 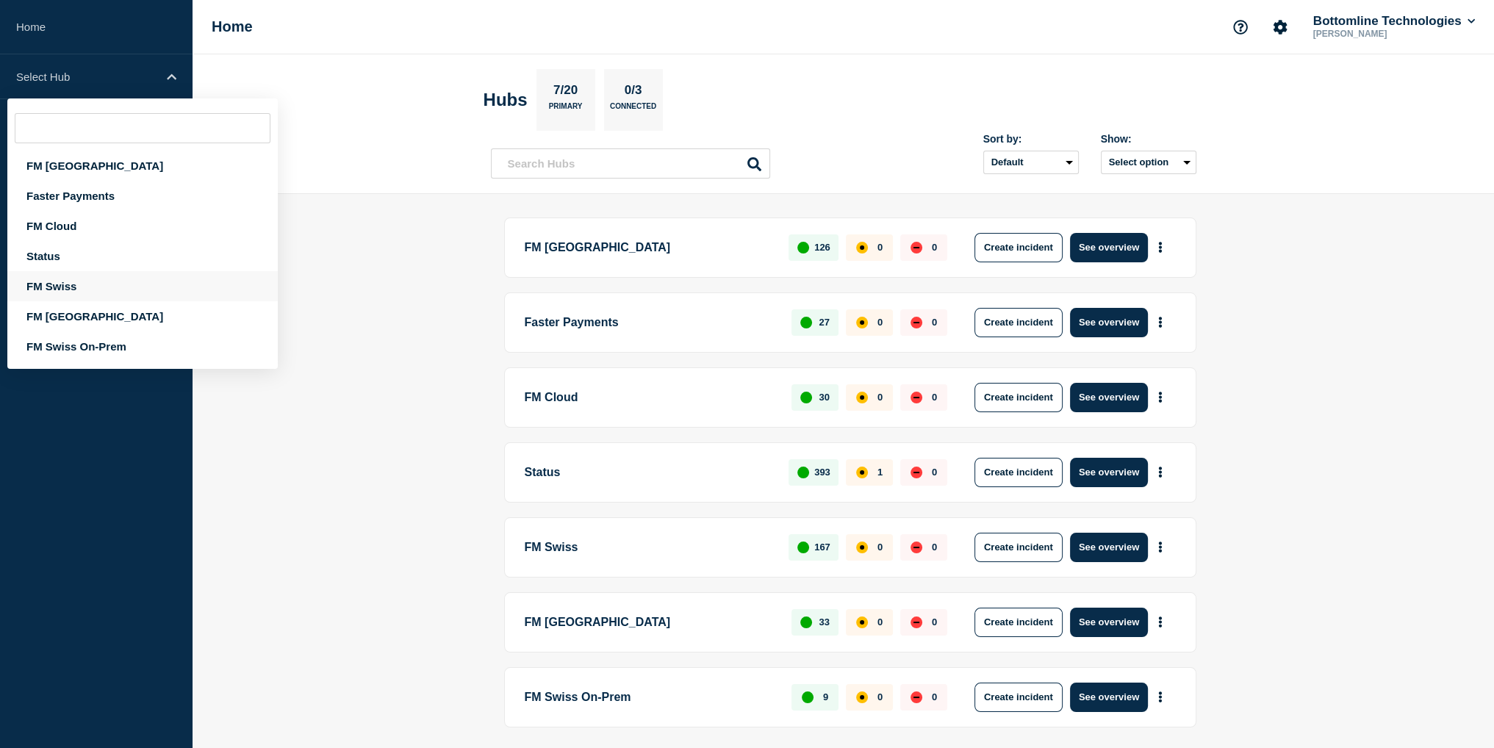 What do you see at coordinates (650, 698) in the screenshot?
I see `p: FM Swiss On-Prem` at bounding box center [650, 698].